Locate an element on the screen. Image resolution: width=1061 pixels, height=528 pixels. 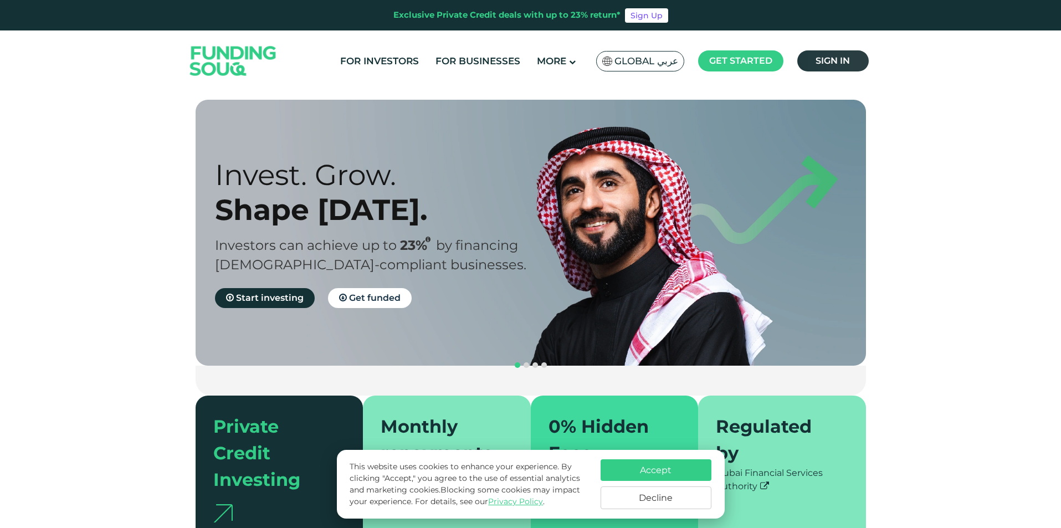
a: For Investors is located at coordinates (379, 61).